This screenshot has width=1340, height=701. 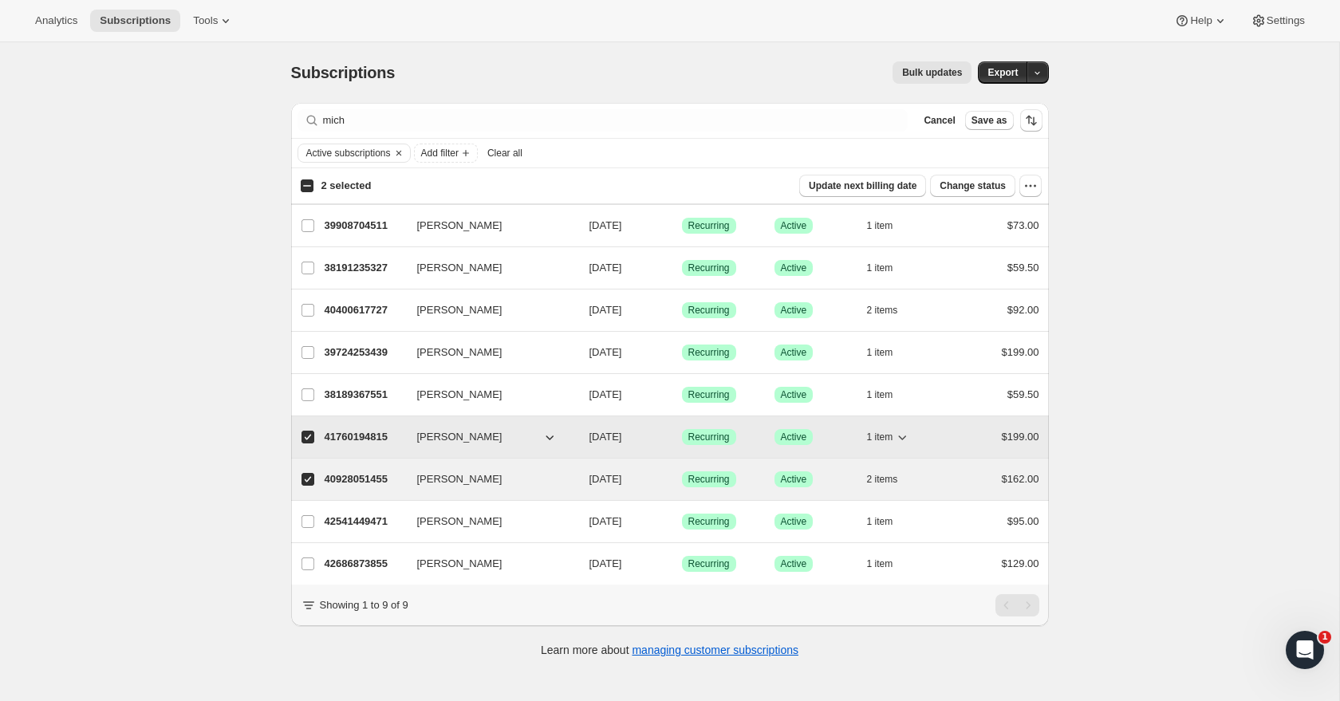 What do you see at coordinates (989, 120) in the screenshot?
I see `button: Save as` at bounding box center [989, 120].